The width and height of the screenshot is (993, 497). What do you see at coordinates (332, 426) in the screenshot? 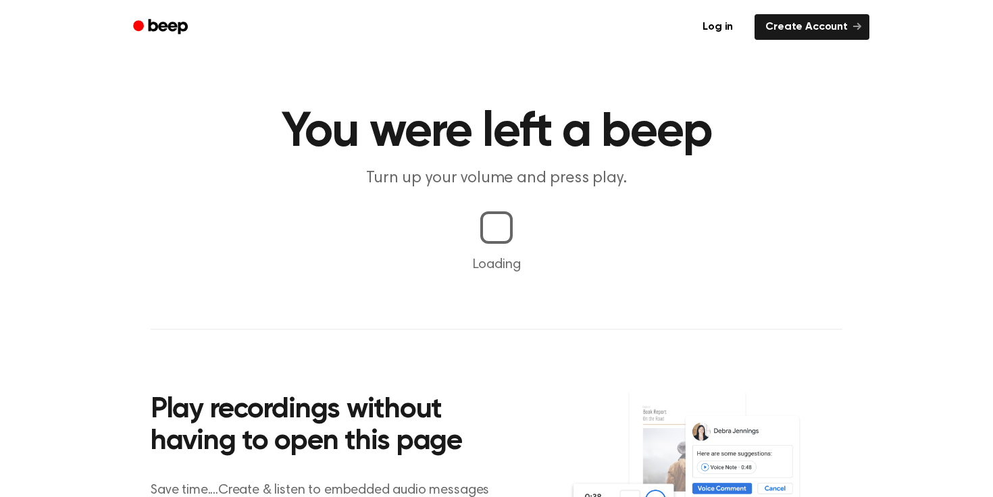
I see `h2: Play recordings without having to open this page` at bounding box center [332, 426].